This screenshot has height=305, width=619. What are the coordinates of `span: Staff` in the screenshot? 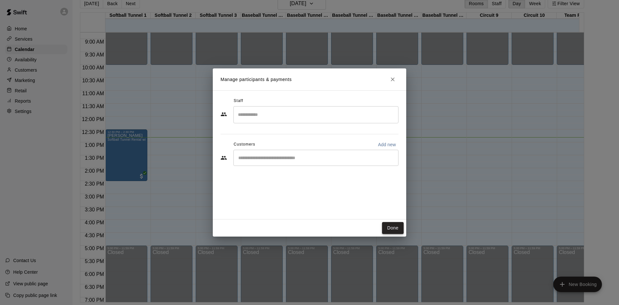 It's located at (238, 101).